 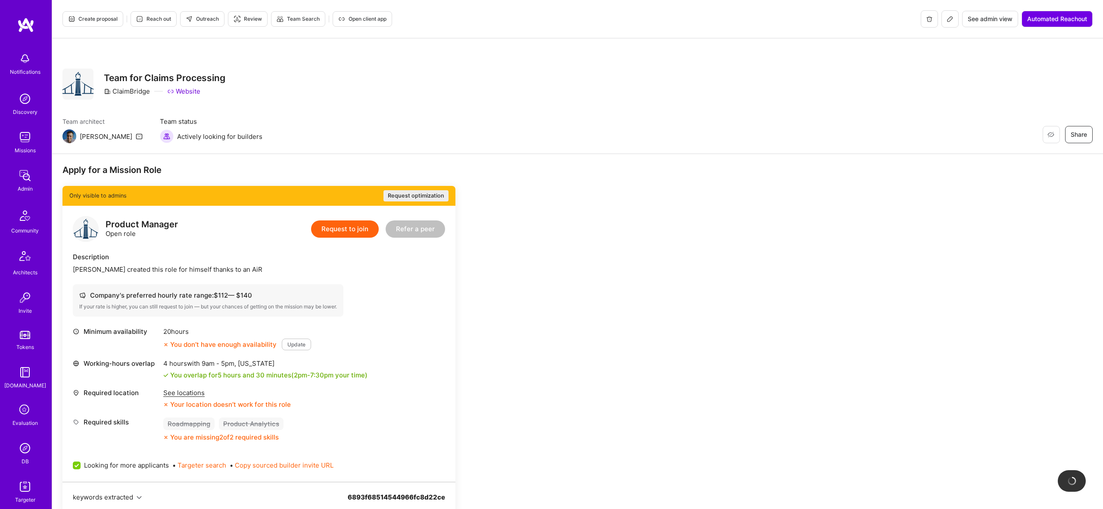 What do you see at coordinates (248, 19) in the screenshot?
I see `span: Review` at bounding box center [248, 19].